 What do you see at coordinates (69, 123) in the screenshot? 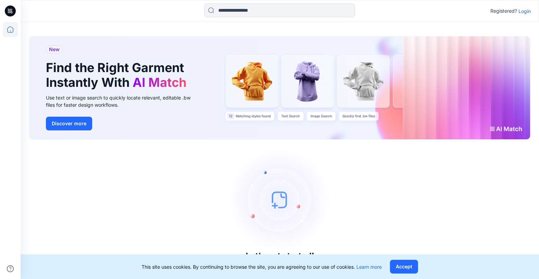
I see `a: Discover more` at bounding box center [69, 123].